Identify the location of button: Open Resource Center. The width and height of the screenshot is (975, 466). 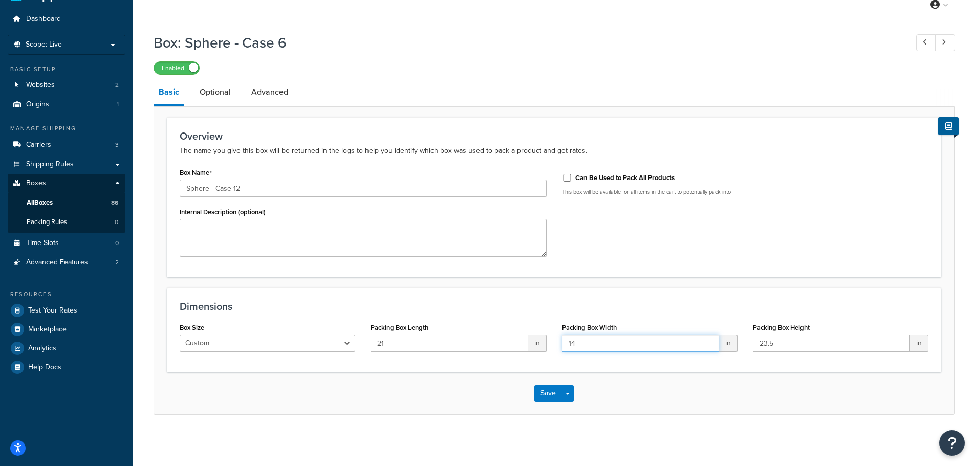
(952, 443).